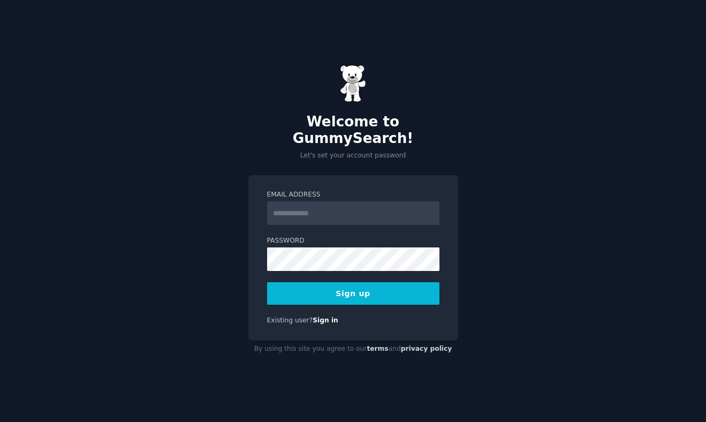 This screenshot has width=706, height=422. Describe the element at coordinates (290, 320) in the screenshot. I see `span: Existing user?` at that location.